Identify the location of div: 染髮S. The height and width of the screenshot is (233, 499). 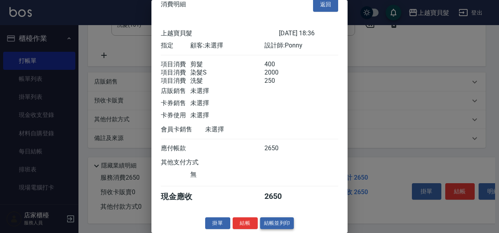
(227, 73).